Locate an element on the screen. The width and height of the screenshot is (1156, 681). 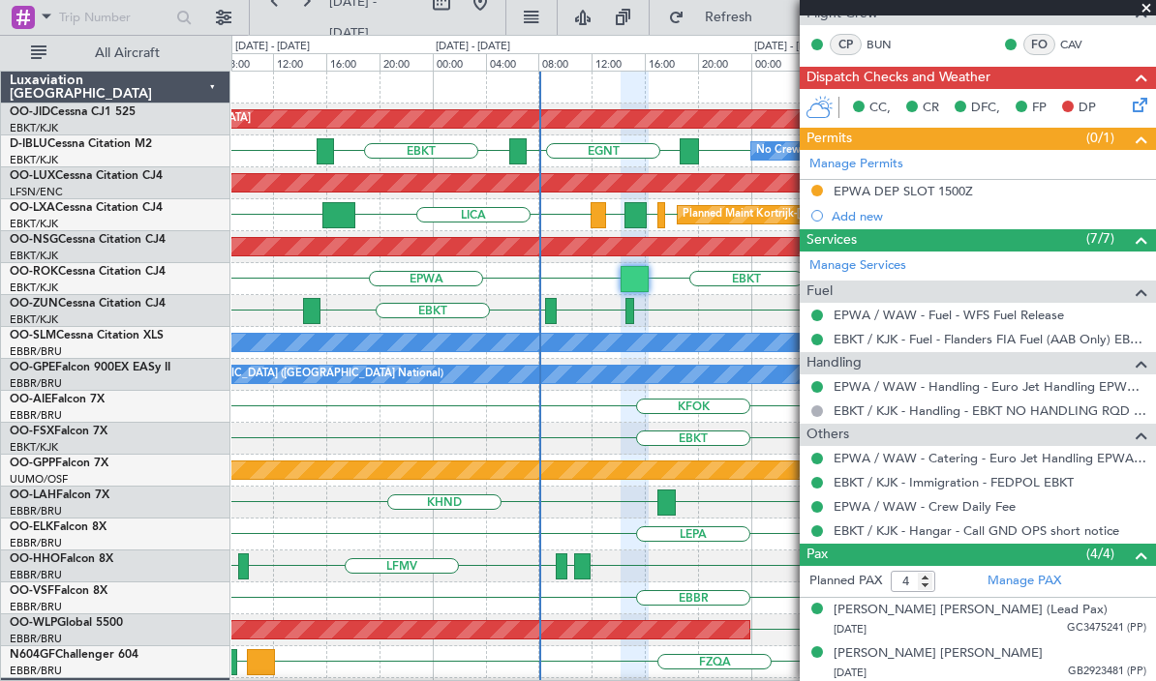
span: Fuel is located at coordinates (819, 291).